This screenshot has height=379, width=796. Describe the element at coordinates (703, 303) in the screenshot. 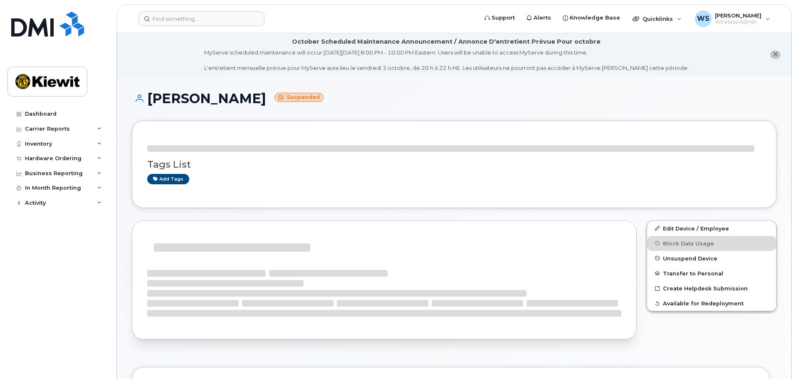

I see `span: Available for Redeployment` at that location.